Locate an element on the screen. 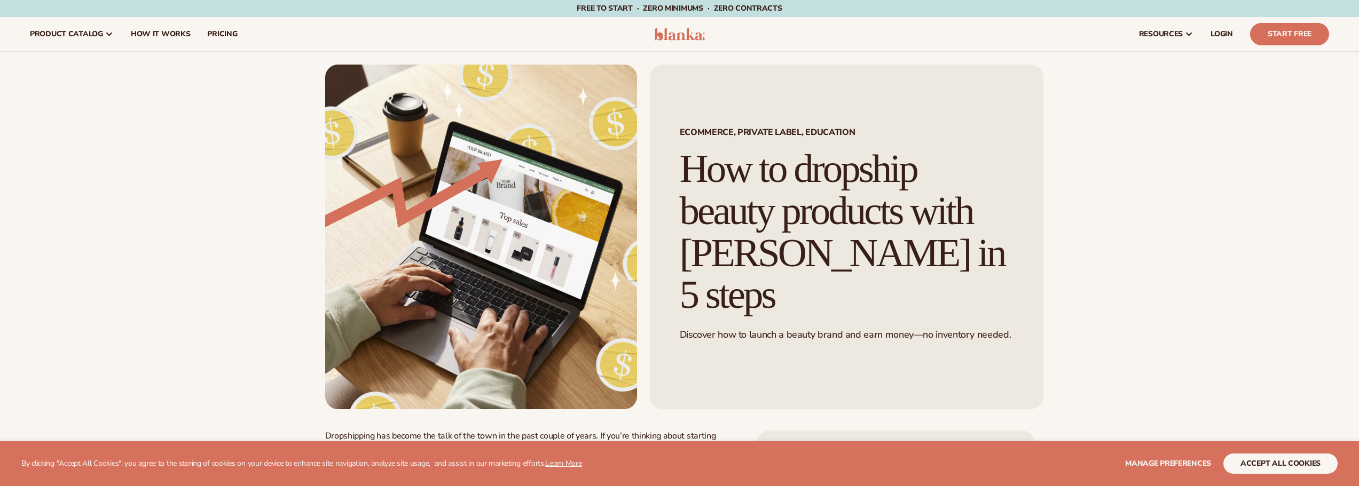  button: Manage preferences is located at coordinates (1168, 464).